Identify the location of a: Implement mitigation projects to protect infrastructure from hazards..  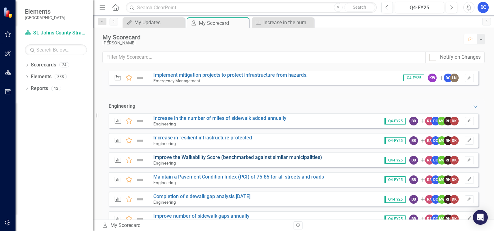
(230, 75).